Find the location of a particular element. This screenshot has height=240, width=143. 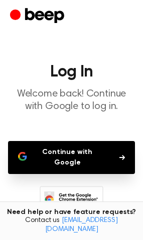

button: Continue with Google is located at coordinates (71, 158).